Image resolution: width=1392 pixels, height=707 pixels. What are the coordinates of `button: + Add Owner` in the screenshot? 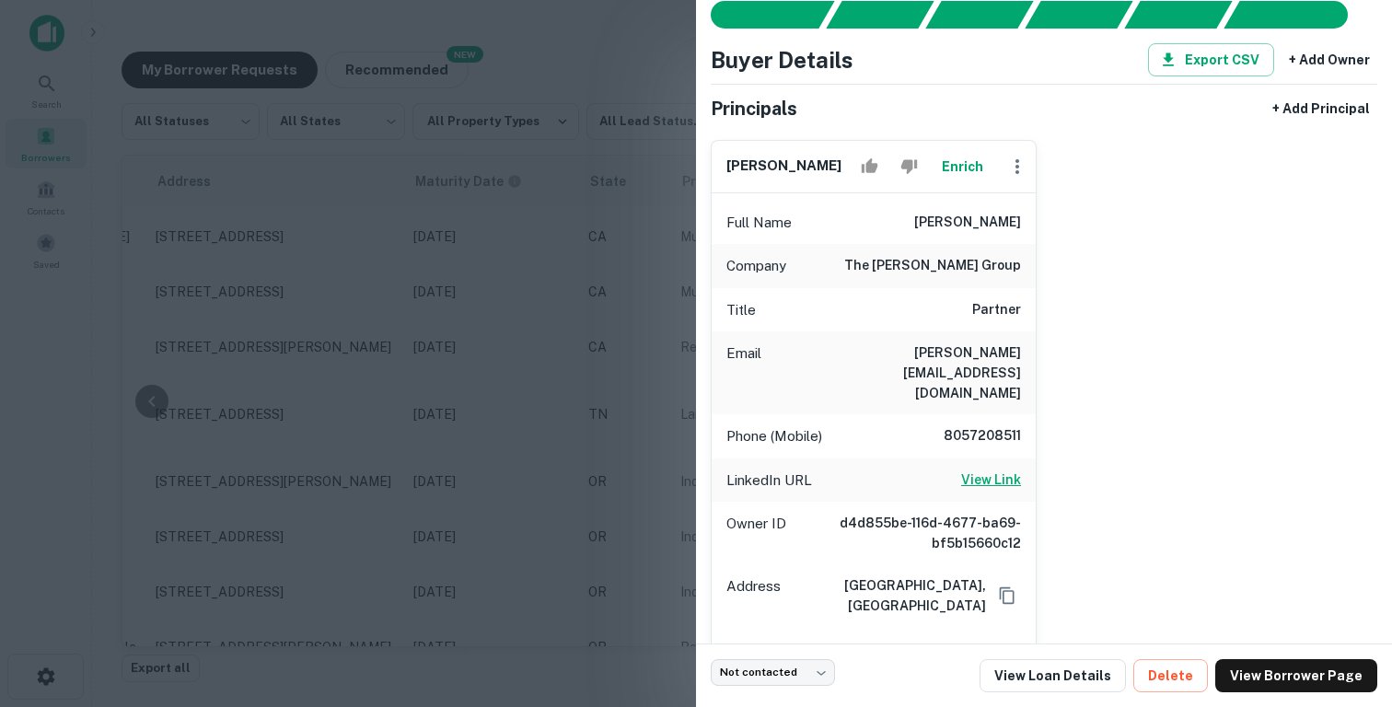 It's located at (1329, 60).